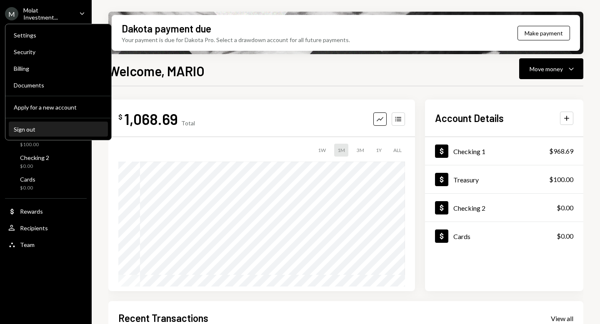 The image size is (600, 324). I want to click on a: Billing, so click(58, 68).